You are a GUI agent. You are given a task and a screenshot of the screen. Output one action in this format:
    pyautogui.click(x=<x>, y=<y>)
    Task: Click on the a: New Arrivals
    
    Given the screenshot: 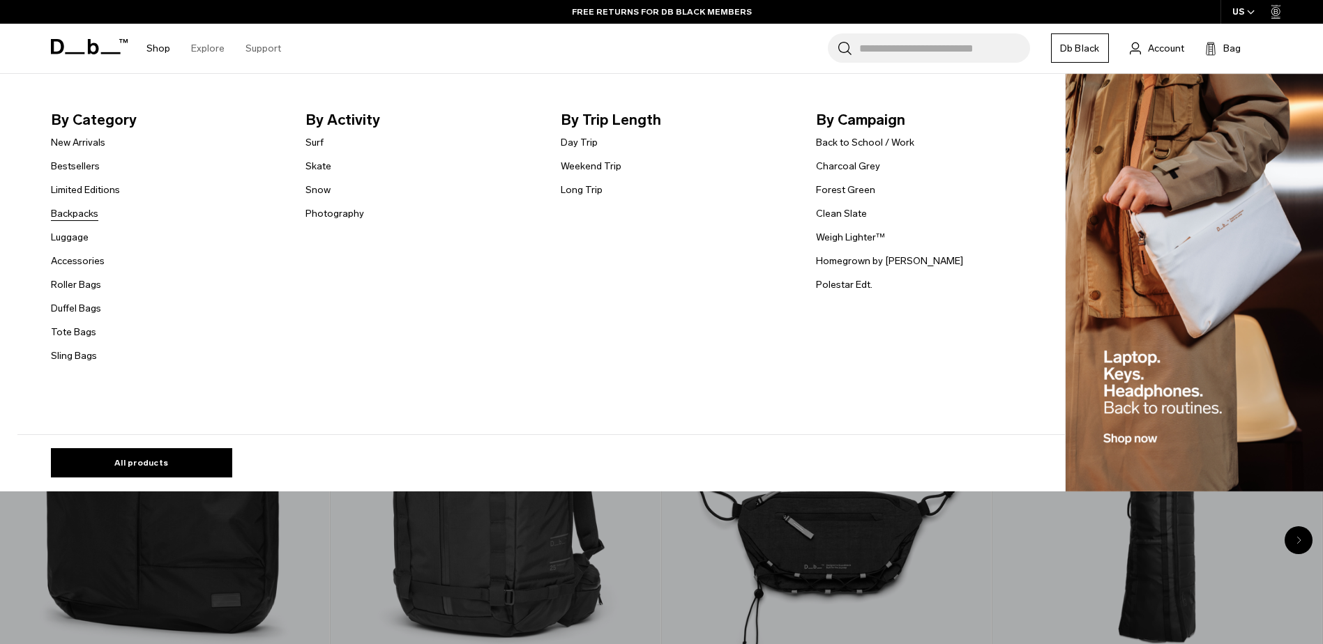 What is the action you would take?
    pyautogui.click(x=78, y=142)
    